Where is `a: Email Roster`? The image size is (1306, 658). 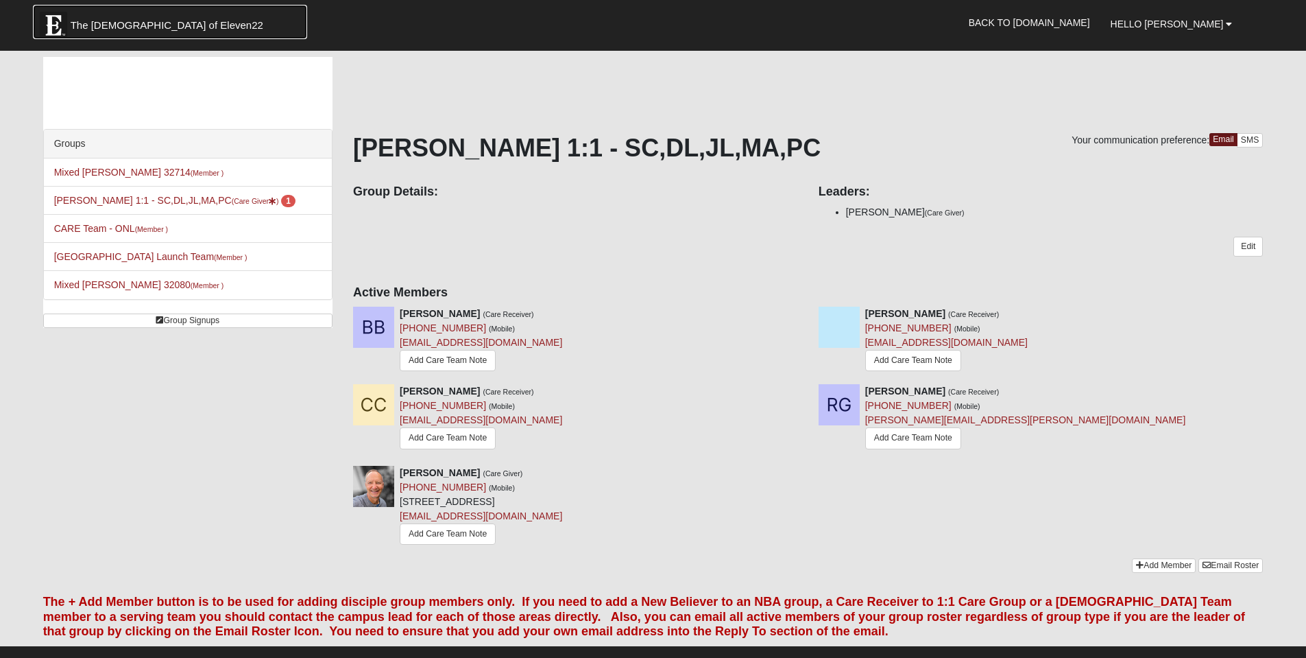
a: Email Roster is located at coordinates (1231, 565).